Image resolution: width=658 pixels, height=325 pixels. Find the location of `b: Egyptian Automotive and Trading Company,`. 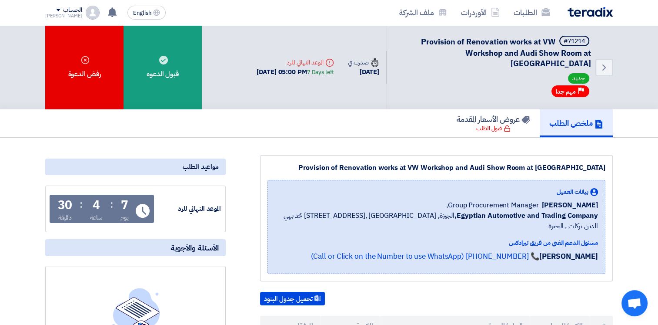

b: Egyptian Automotive and Trading Company, is located at coordinates (526, 215).